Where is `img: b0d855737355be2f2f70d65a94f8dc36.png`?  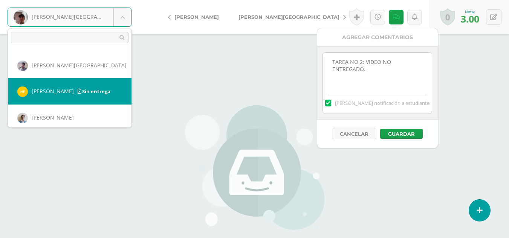 img: b0d855737355be2f2f70d65a94f8dc36.png is located at coordinates (23, 92).